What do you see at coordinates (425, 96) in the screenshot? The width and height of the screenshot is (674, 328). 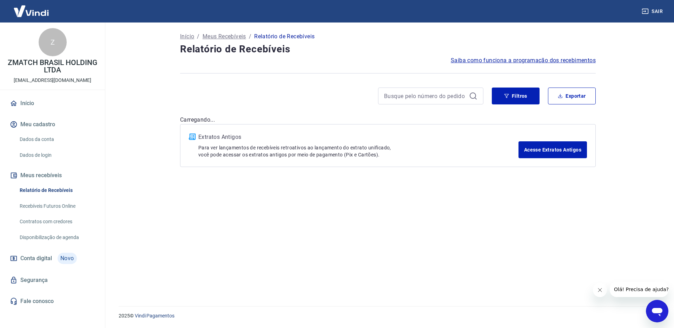 I see `input: Busque pelo número do pedido` at bounding box center [425, 96].